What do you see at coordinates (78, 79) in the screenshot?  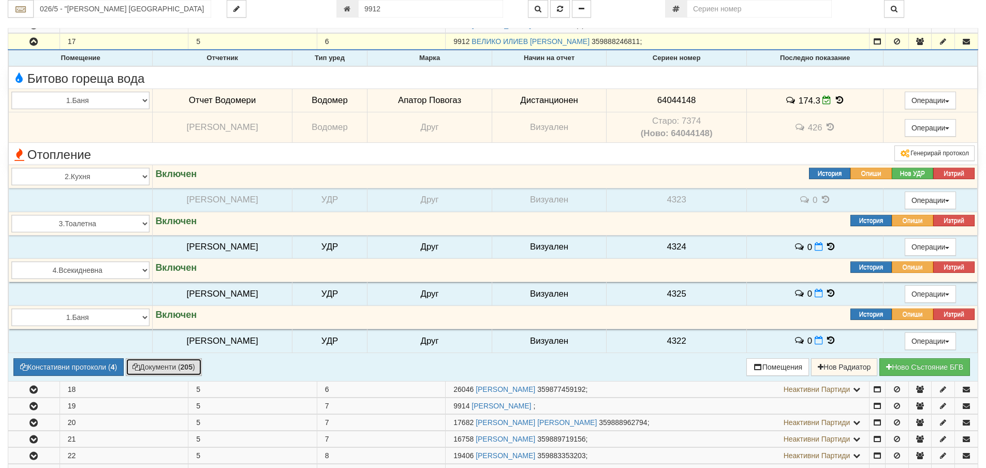 I see `span: Битово гореща вода` at bounding box center [78, 79].